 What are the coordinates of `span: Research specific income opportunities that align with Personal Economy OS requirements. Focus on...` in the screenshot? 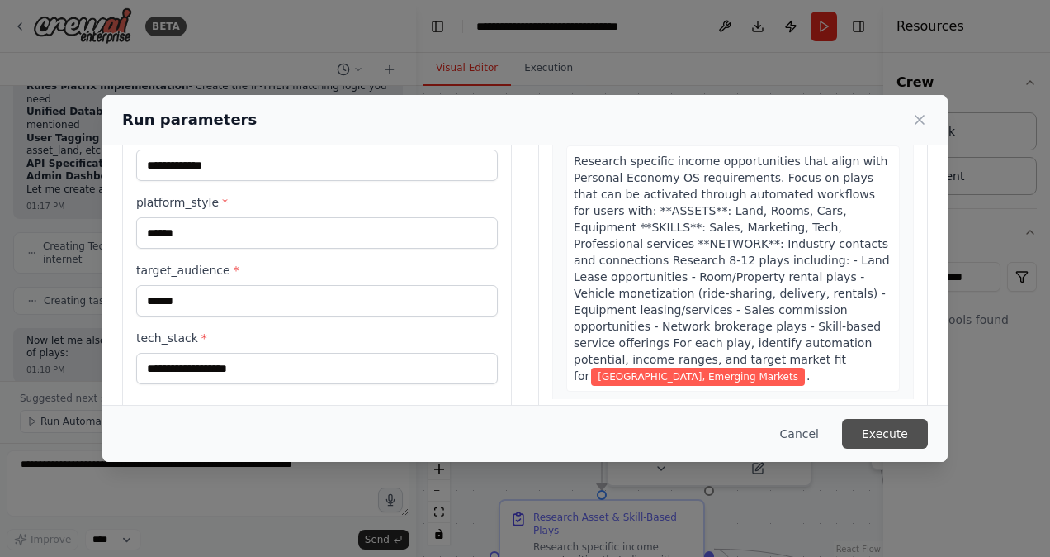 It's located at (732, 268).